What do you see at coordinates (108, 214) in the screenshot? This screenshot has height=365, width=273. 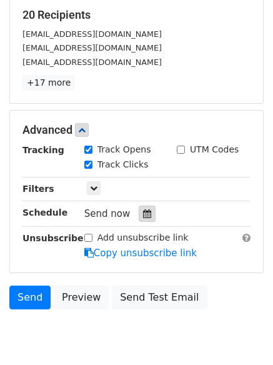 I see `span: Send now` at bounding box center [108, 214].